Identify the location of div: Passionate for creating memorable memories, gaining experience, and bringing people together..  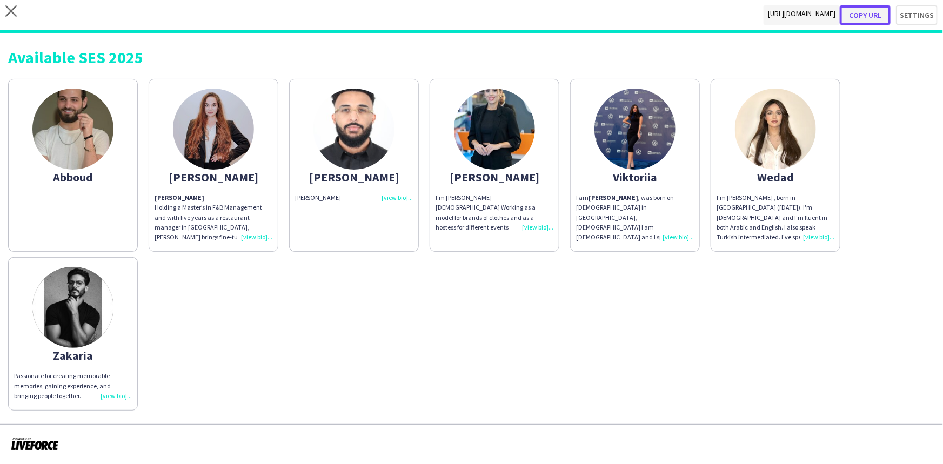
(73, 386).